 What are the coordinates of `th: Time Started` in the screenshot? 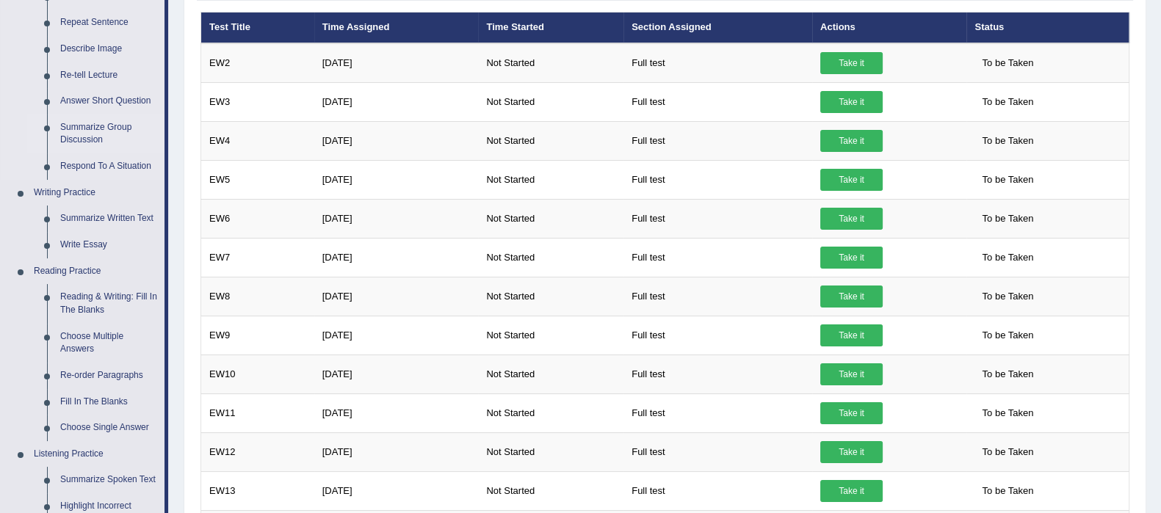 It's located at (551, 28).